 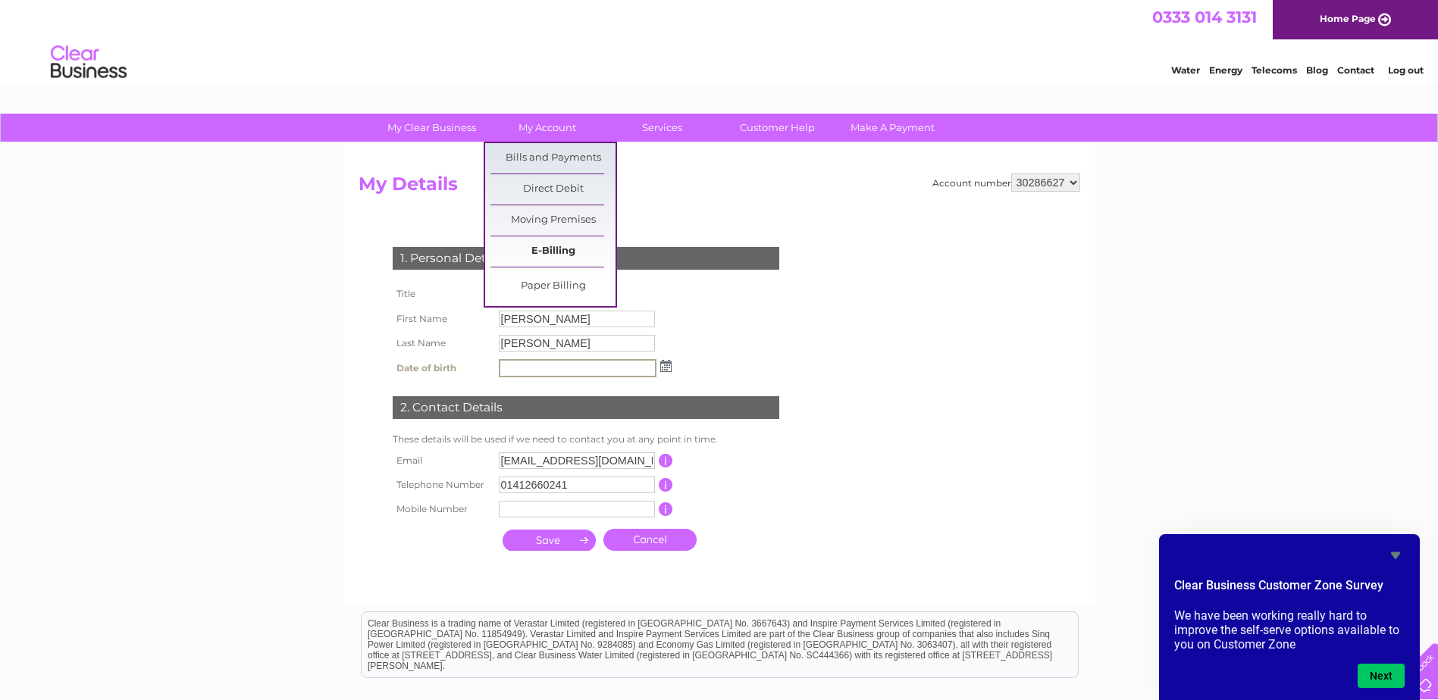 I want to click on th: Telephone Number, so click(x=442, y=485).